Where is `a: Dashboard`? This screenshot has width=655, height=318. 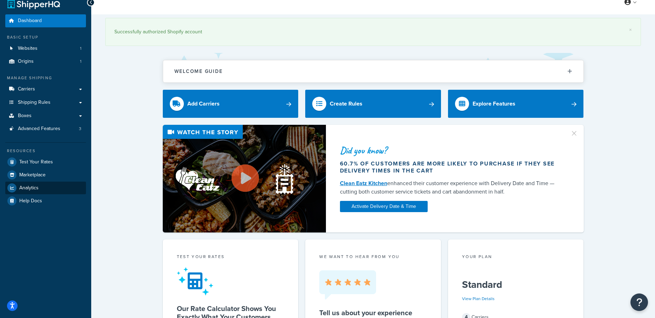
a: Dashboard is located at coordinates (46, 21).